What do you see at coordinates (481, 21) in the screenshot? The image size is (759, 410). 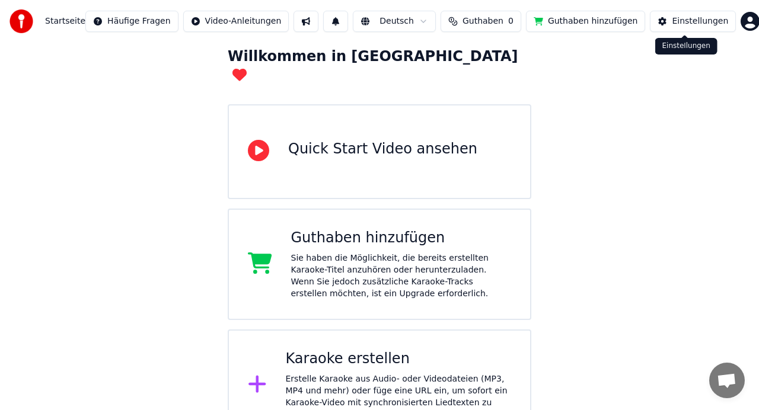 I see `button: Guthaben0` at bounding box center [481, 21].